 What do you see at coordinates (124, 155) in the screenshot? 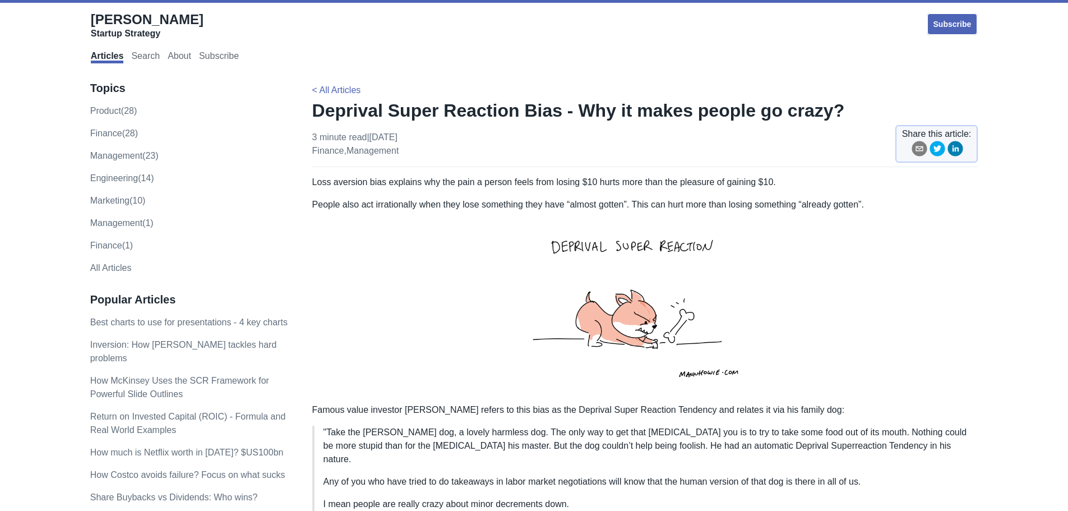
I see `a: management(23)` at bounding box center [124, 155].